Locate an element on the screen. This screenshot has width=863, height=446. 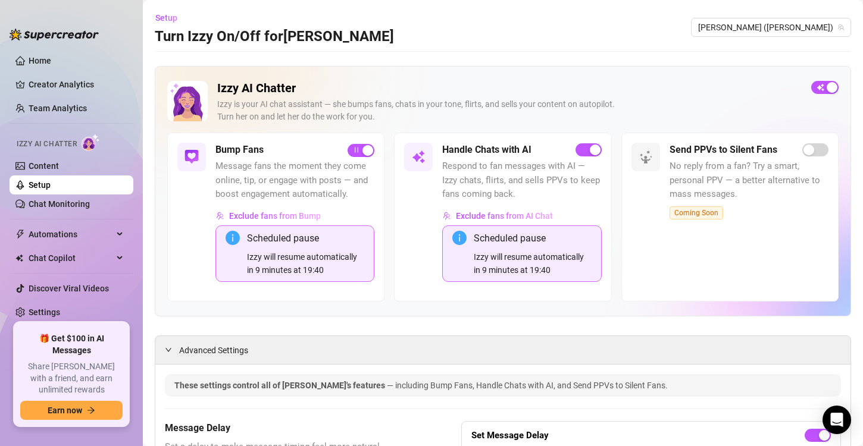
span: Johnnyrichs (johnnyrichsxx) is located at coordinates (771, 27).